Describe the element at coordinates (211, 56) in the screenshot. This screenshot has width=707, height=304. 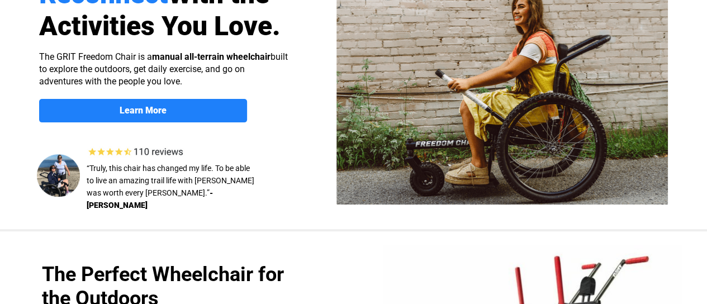
I see `strong: manual all-terrain wheelchair` at that location.